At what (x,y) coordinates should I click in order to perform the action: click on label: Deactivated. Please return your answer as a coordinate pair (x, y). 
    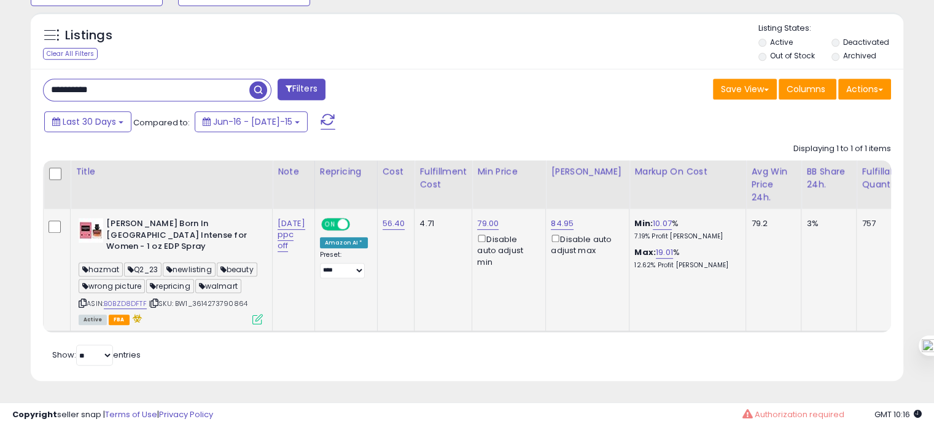
    Looking at the image, I should click on (865, 42).